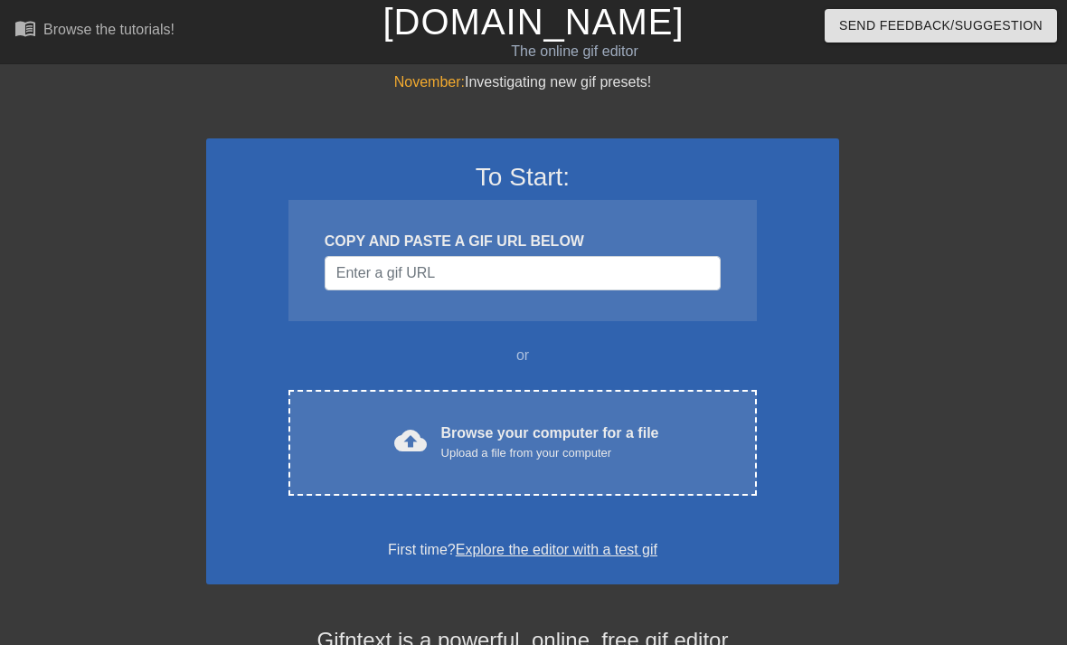 The height and width of the screenshot is (645, 1067). Describe the element at coordinates (94, 31) in the screenshot. I see `a: Browse the tutorials!` at that location.